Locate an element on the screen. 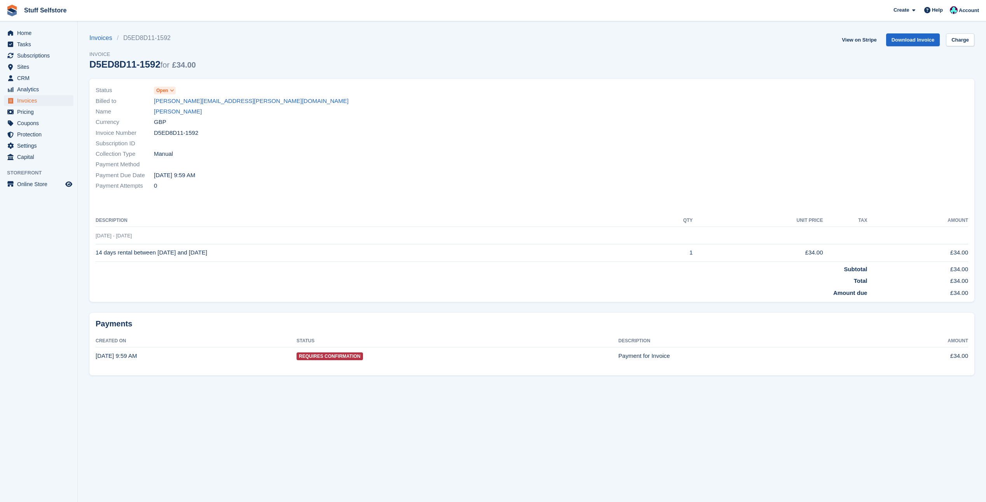 This screenshot has width=986, height=502. th: Status is located at coordinates (458, 341).